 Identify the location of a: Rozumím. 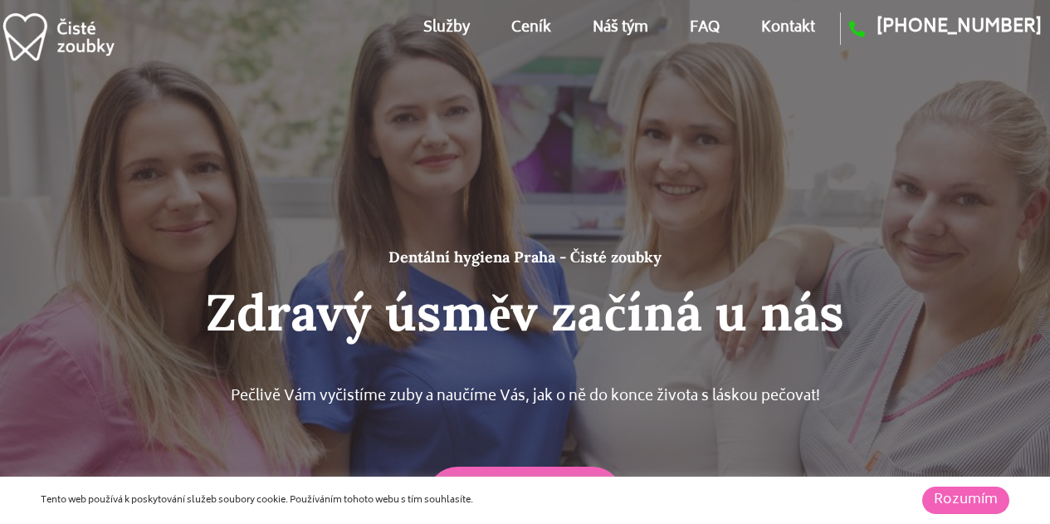
(965, 500).